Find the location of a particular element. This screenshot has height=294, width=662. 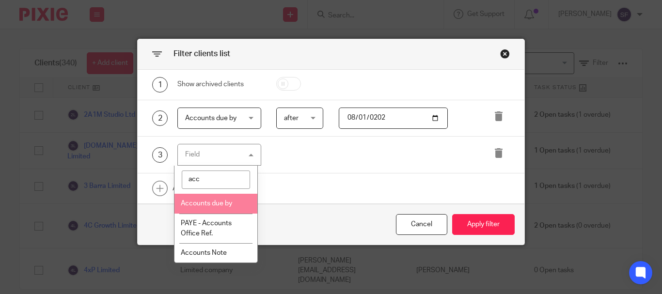

span: PAYE - Accounts Office Ref. is located at coordinates (206, 228).